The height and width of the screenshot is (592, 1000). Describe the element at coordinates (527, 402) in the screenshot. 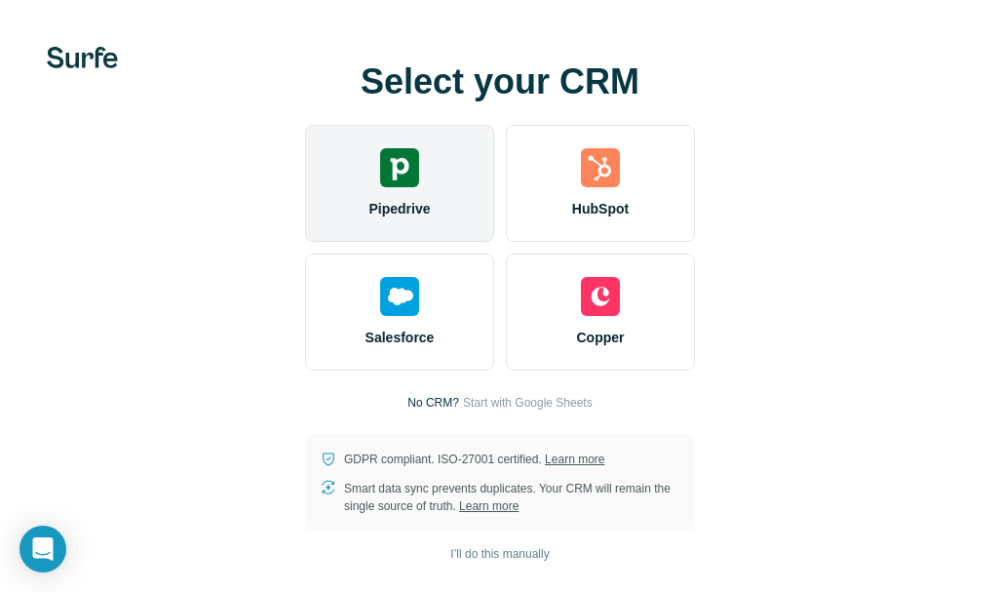

I see `span: Start with Google Sheets` at that location.